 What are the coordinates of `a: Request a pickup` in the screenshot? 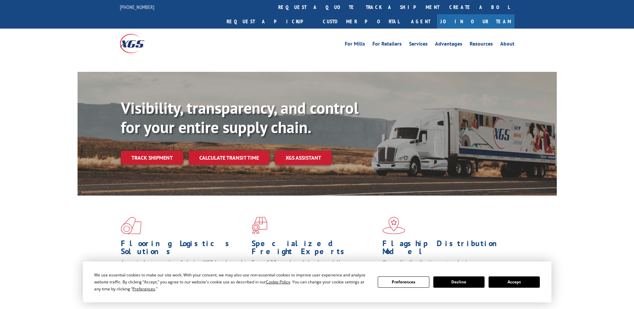 It's located at (270, 21).